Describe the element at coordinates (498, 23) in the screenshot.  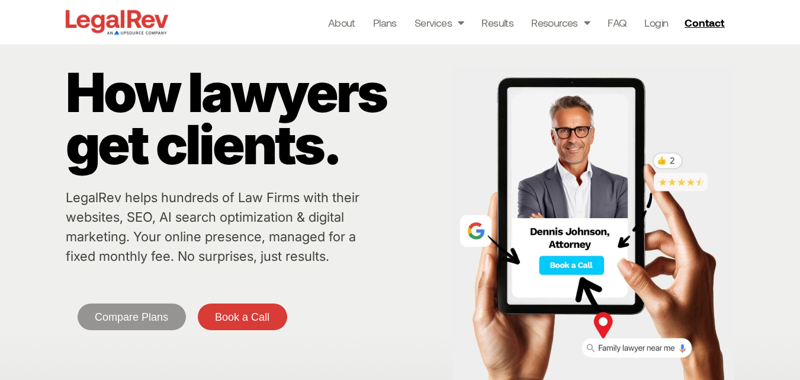
I see `a: Results` at that location.